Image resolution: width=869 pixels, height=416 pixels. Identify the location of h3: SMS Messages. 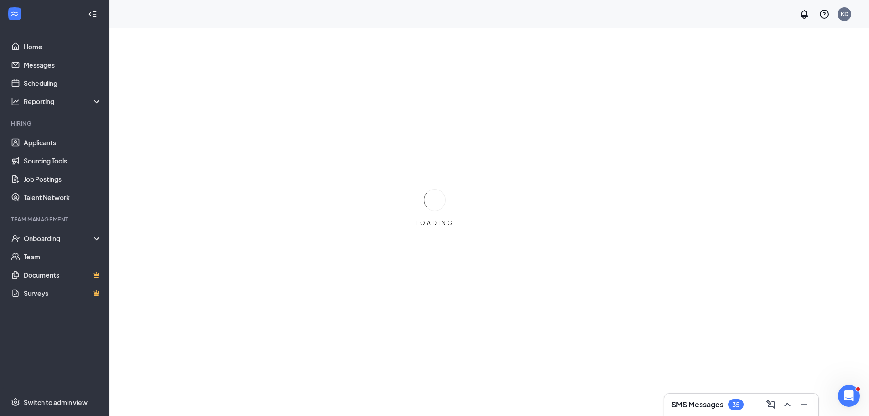
(698, 404).